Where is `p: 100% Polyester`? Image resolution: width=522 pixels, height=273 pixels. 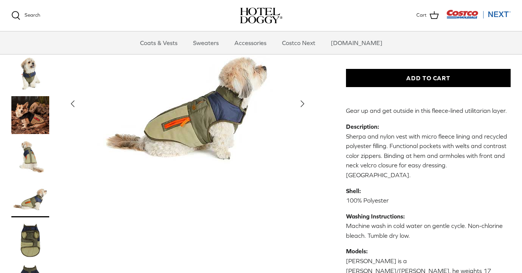
p: 100% Polyester is located at coordinates (428, 196).